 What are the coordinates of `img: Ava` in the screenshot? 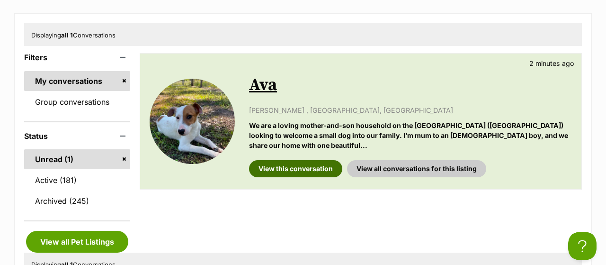 It's located at (192, 121).